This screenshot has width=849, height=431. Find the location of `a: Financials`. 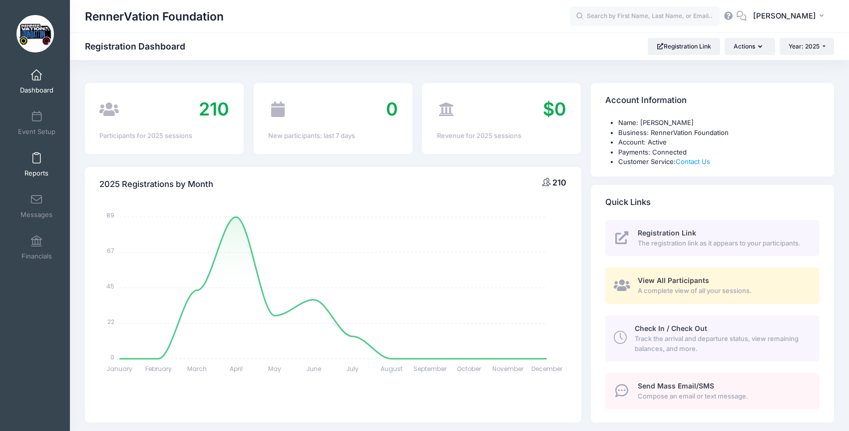

a: Financials is located at coordinates (36, 247).